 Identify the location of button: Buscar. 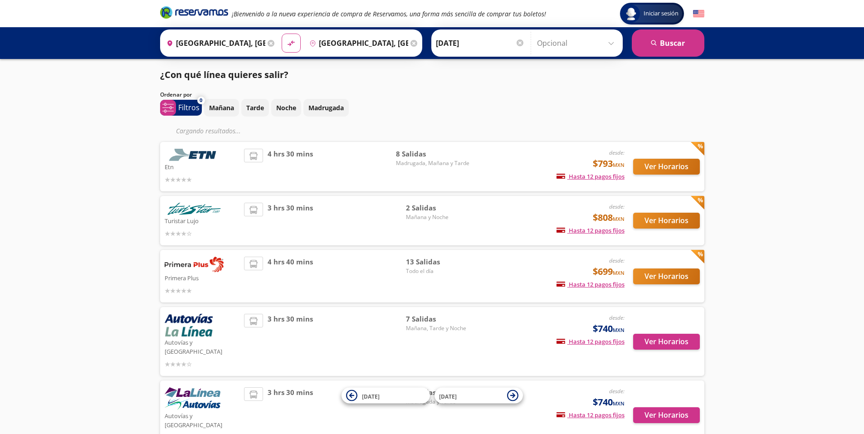
(668, 43).